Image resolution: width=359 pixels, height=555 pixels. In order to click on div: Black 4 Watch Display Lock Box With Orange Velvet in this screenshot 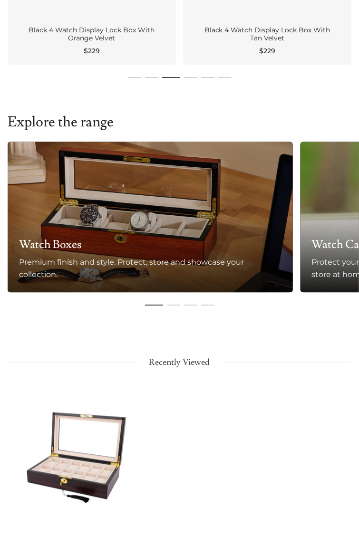, I will do `click(92, 35)`.